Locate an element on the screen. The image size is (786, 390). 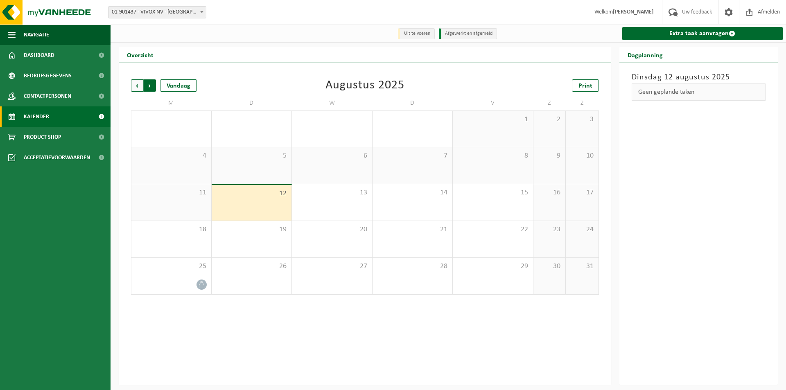
span: 7 is located at coordinates (413, 156).